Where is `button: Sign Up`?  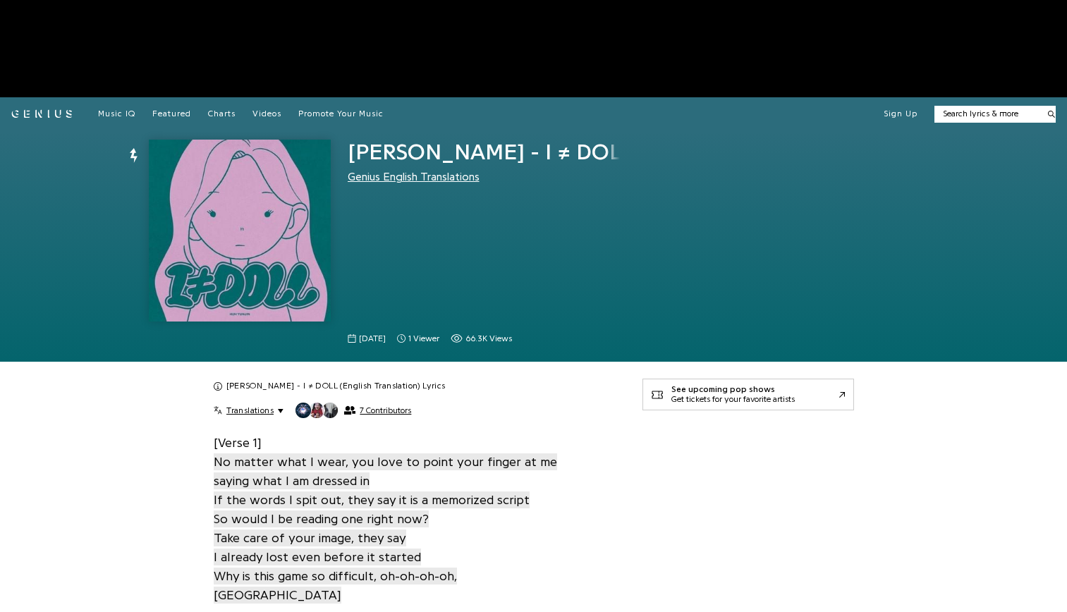
button: Sign Up is located at coordinates (900, 114).